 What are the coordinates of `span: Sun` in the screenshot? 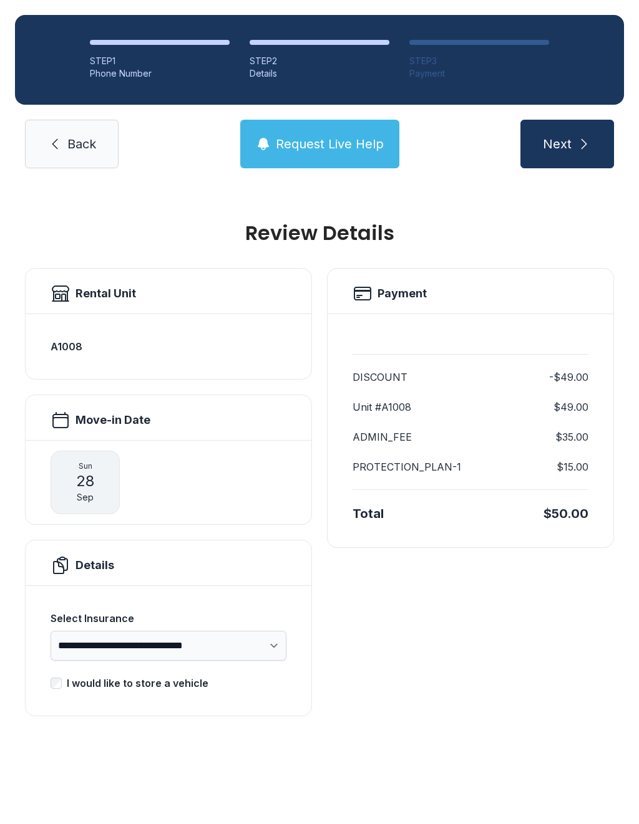 It's located at (85, 466).